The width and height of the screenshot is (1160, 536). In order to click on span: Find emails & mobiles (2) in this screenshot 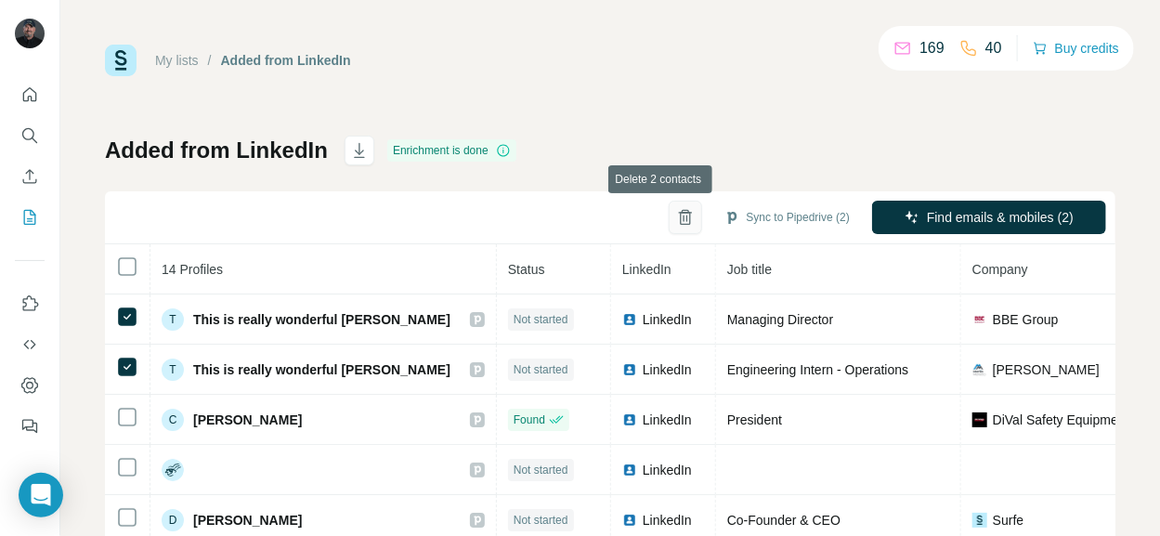, I will do `click(1000, 217)`.